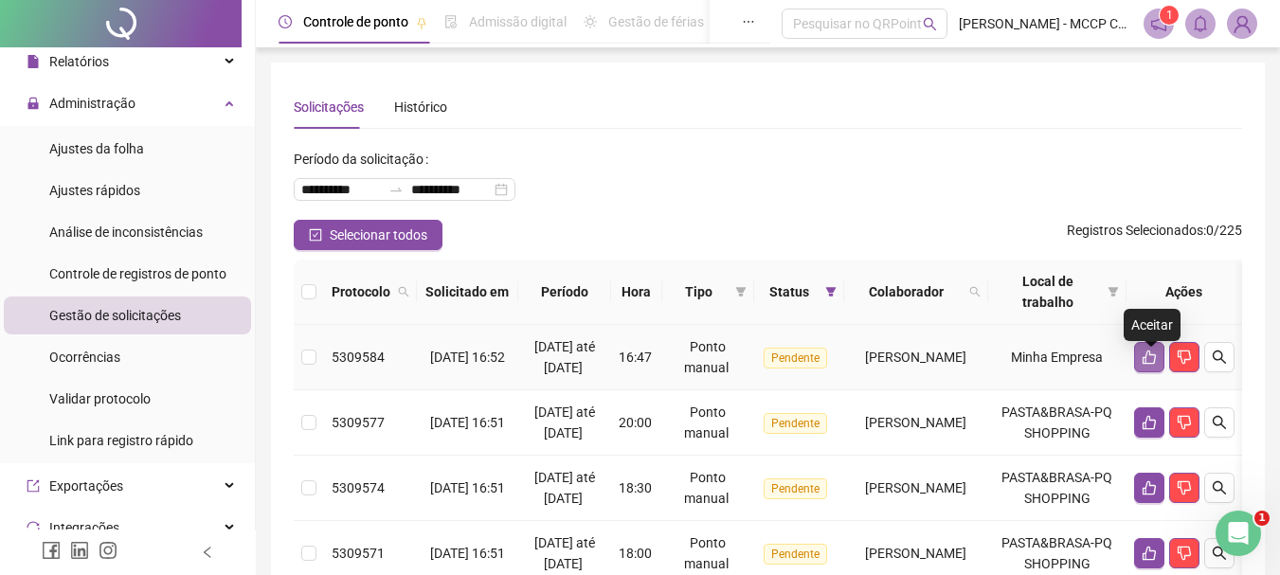 The image size is (1280, 575). Describe the element at coordinates (590, 22) in the screenshot. I see `span: sun` at that location.